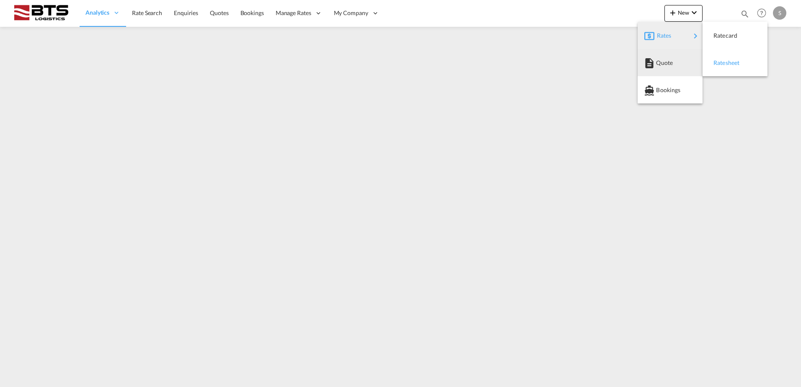  I want to click on span: Bookings, so click(660, 90).